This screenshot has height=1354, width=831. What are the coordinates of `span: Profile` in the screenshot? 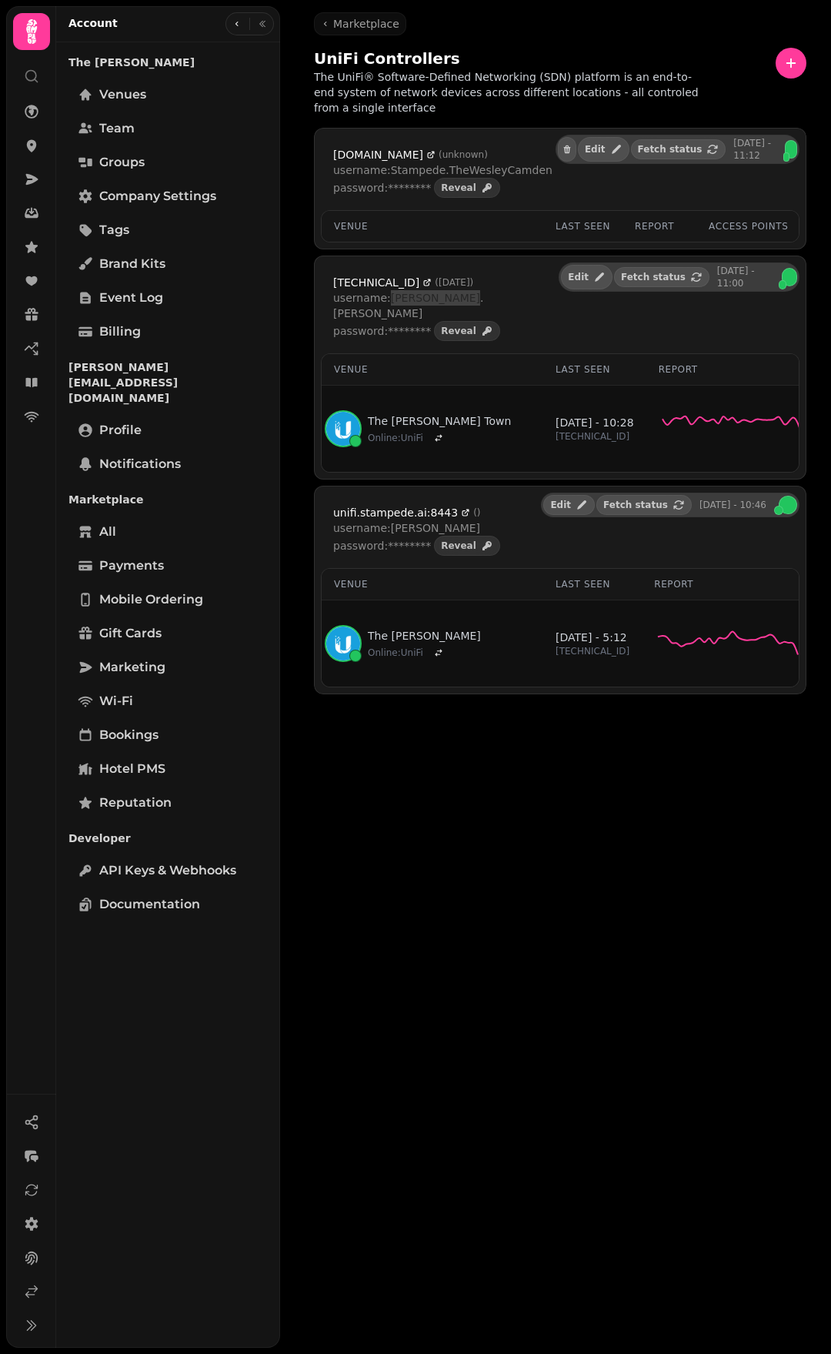 It's located at (120, 430).